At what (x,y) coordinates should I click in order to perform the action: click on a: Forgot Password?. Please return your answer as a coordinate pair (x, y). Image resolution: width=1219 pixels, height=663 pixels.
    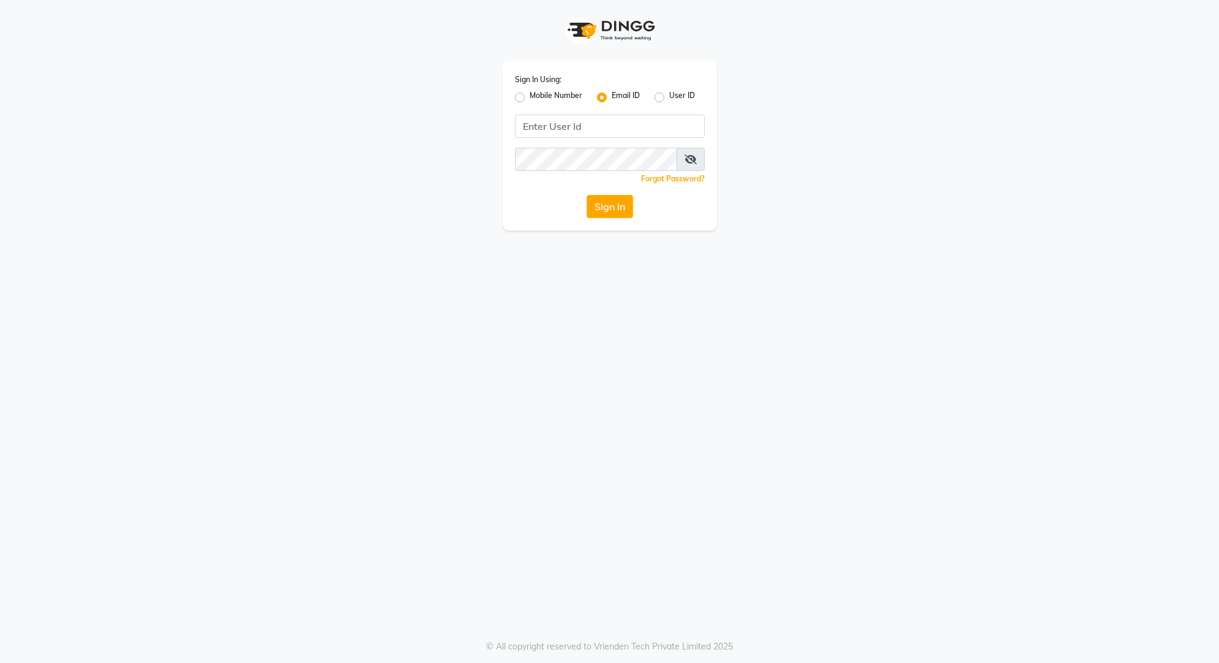
    Looking at the image, I should click on (673, 178).